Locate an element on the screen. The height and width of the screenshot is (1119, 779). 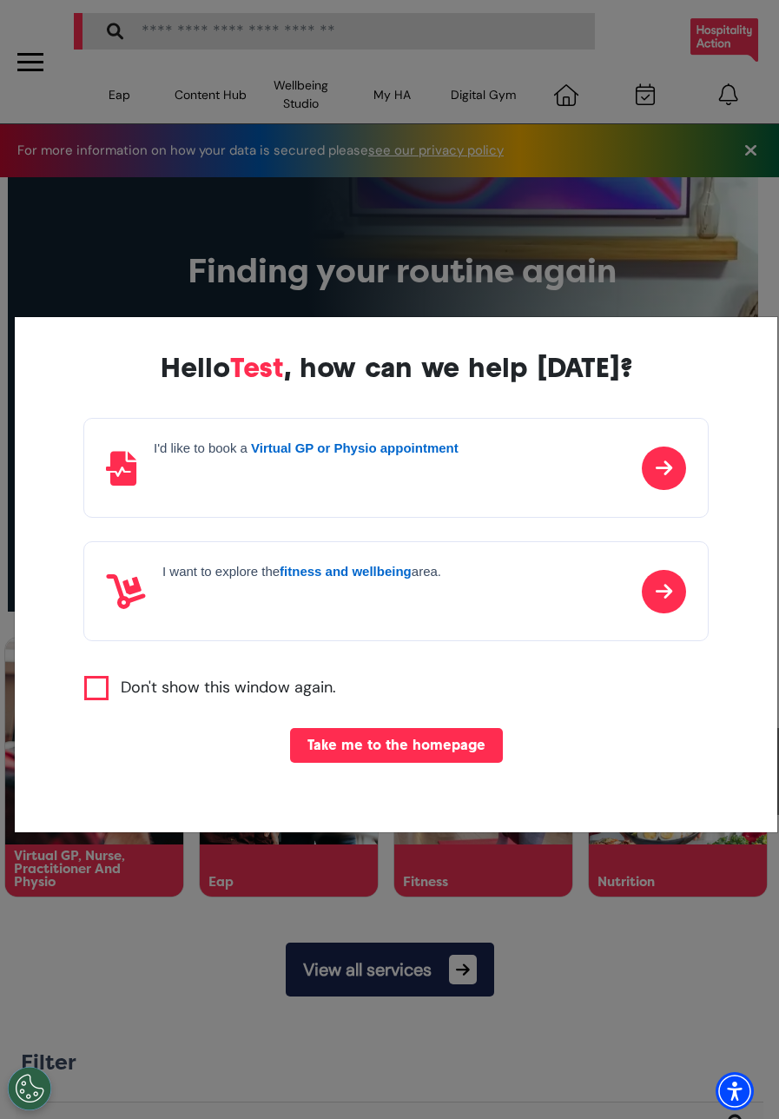
strong: fitness and wellbeing is located at coordinates (346, 571).